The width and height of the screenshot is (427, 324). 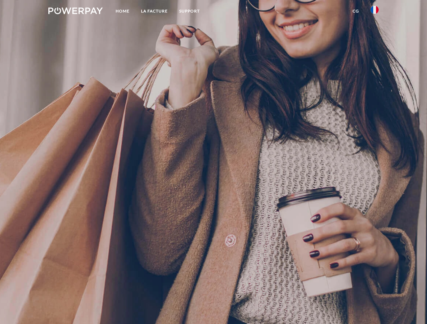 I want to click on img: logo-powerpay-white.svg, so click(x=75, y=11).